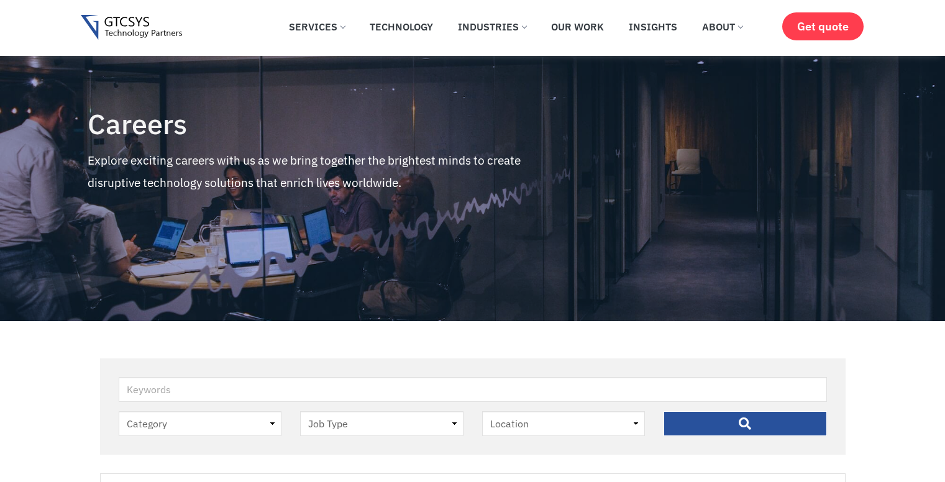 This screenshot has height=482, width=945. What do you see at coordinates (131, 27) in the screenshot?
I see `img: Gtcsys logo` at bounding box center [131, 27].